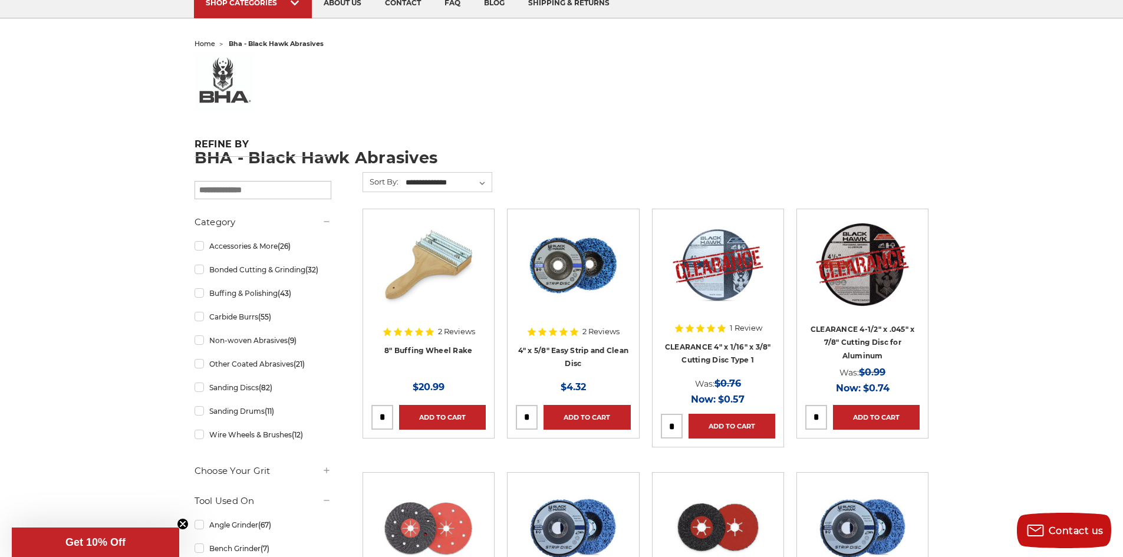 The height and width of the screenshot is (557, 1123). Describe the element at coordinates (224, 82) in the screenshot. I see `img: bha%20logo_1578506219__73569.original.jpg` at that location.